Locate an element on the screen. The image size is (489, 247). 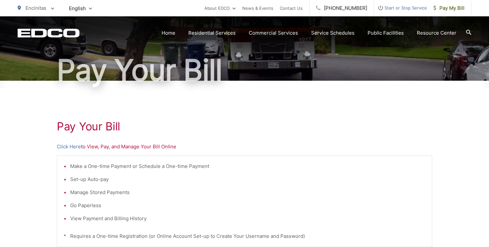
p: to View, Pay, and Manage Your Bill Online is located at coordinates (244, 147).